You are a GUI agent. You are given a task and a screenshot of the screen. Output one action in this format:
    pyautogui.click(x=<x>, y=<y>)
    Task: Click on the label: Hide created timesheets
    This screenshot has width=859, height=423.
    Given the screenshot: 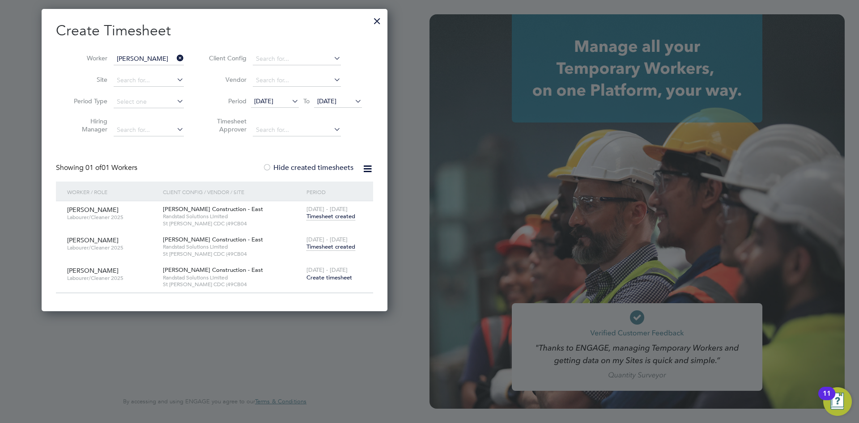 What is the action you would take?
    pyautogui.click(x=308, y=168)
    